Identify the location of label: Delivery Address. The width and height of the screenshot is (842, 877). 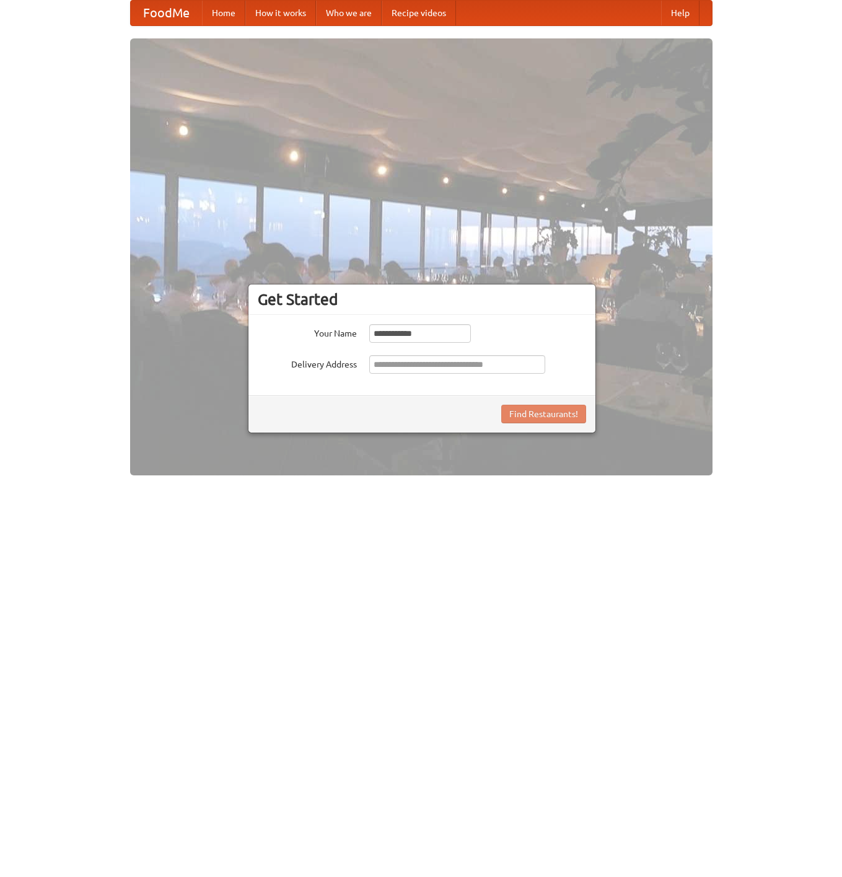
(307, 362).